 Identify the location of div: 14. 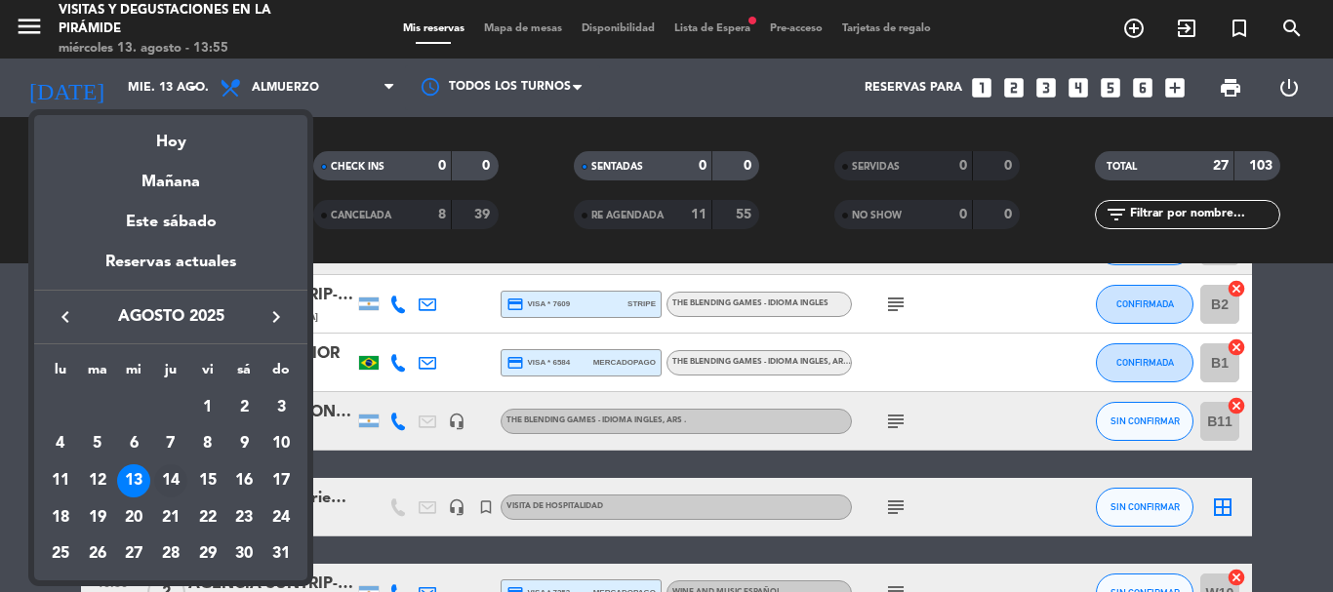
(171, 481).